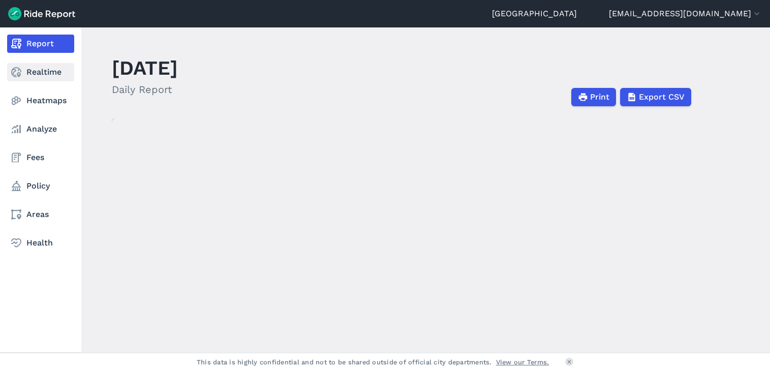 The width and height of the screenshot is (770, 371). Describe the element at coordinates (662, 97) in the screenshot. I see `span: Export CSV` at that location.